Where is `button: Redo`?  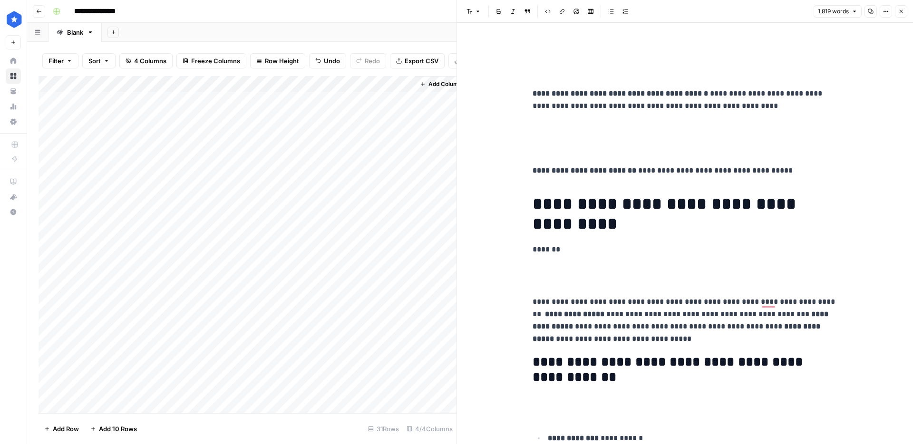 button: Redo is located at coordinates (368, 61).